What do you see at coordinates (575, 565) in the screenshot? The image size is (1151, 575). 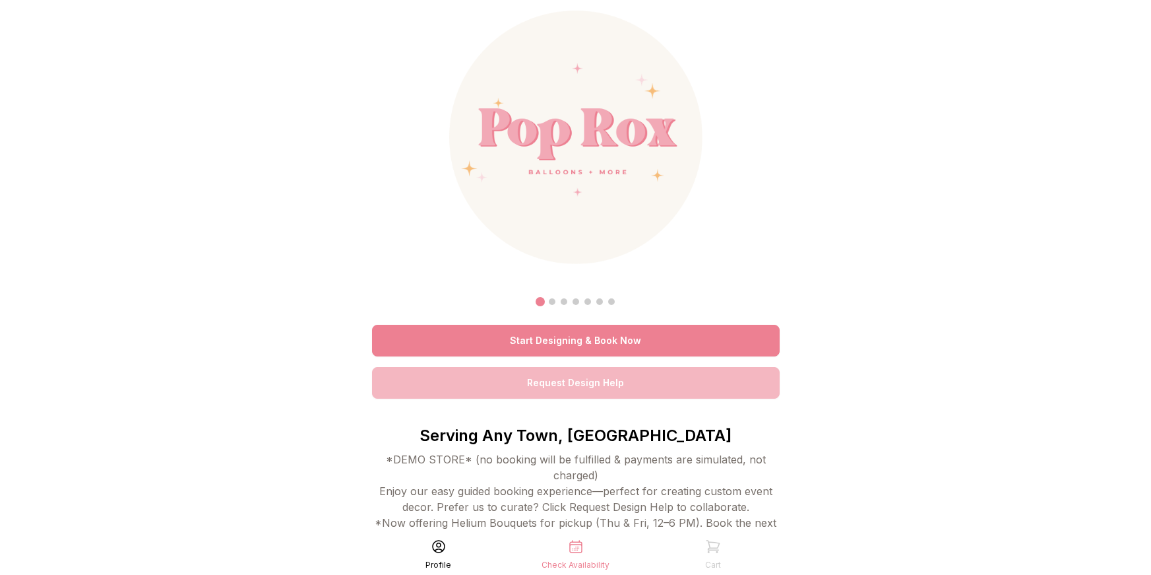 I see `div: Check Availability` at bounding box center [575, 565].